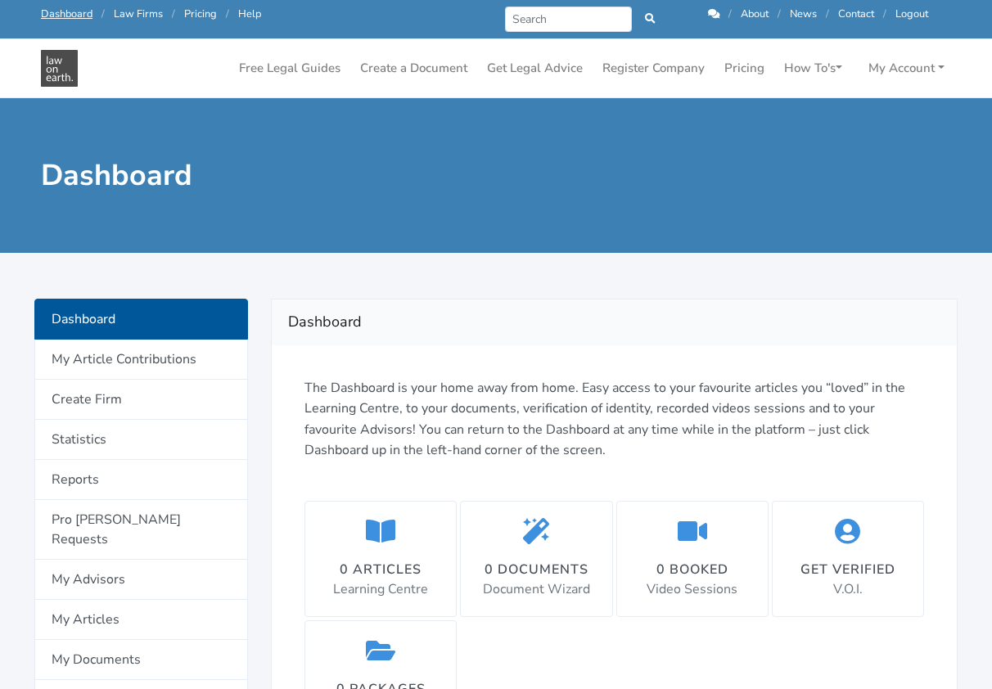  I want to click on a: 0 booked Video Sessions, so click(692, 559).